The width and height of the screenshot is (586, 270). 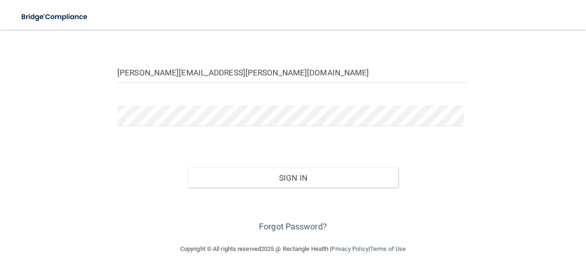 I want to click on a: Terms of Use, so click(x=388, y=249).